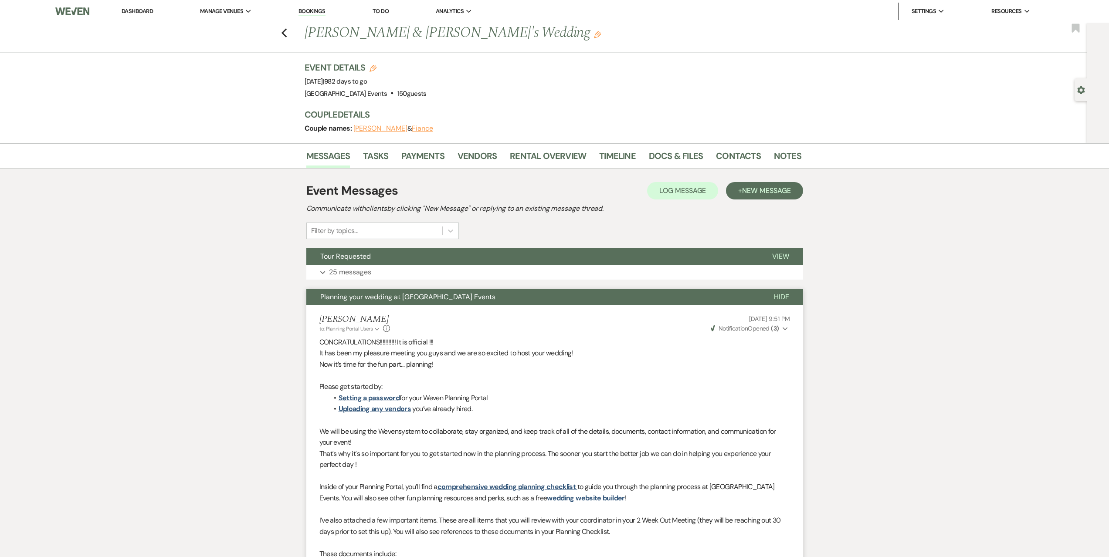 This screenshot has height=557, width=1109. Describe the element at coordinates (375, 409) in the screenshot. I see `a: Uploading any vendors` at that location.